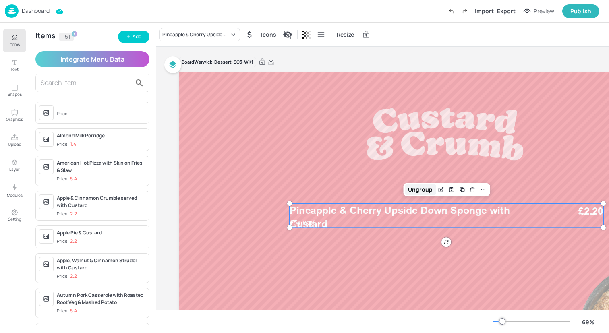 This screenshot has height=333, width=609. What do you see at coordinates (15, 191) in the screenshot?
I see `button: Modules` at bounding box center [15, 191].